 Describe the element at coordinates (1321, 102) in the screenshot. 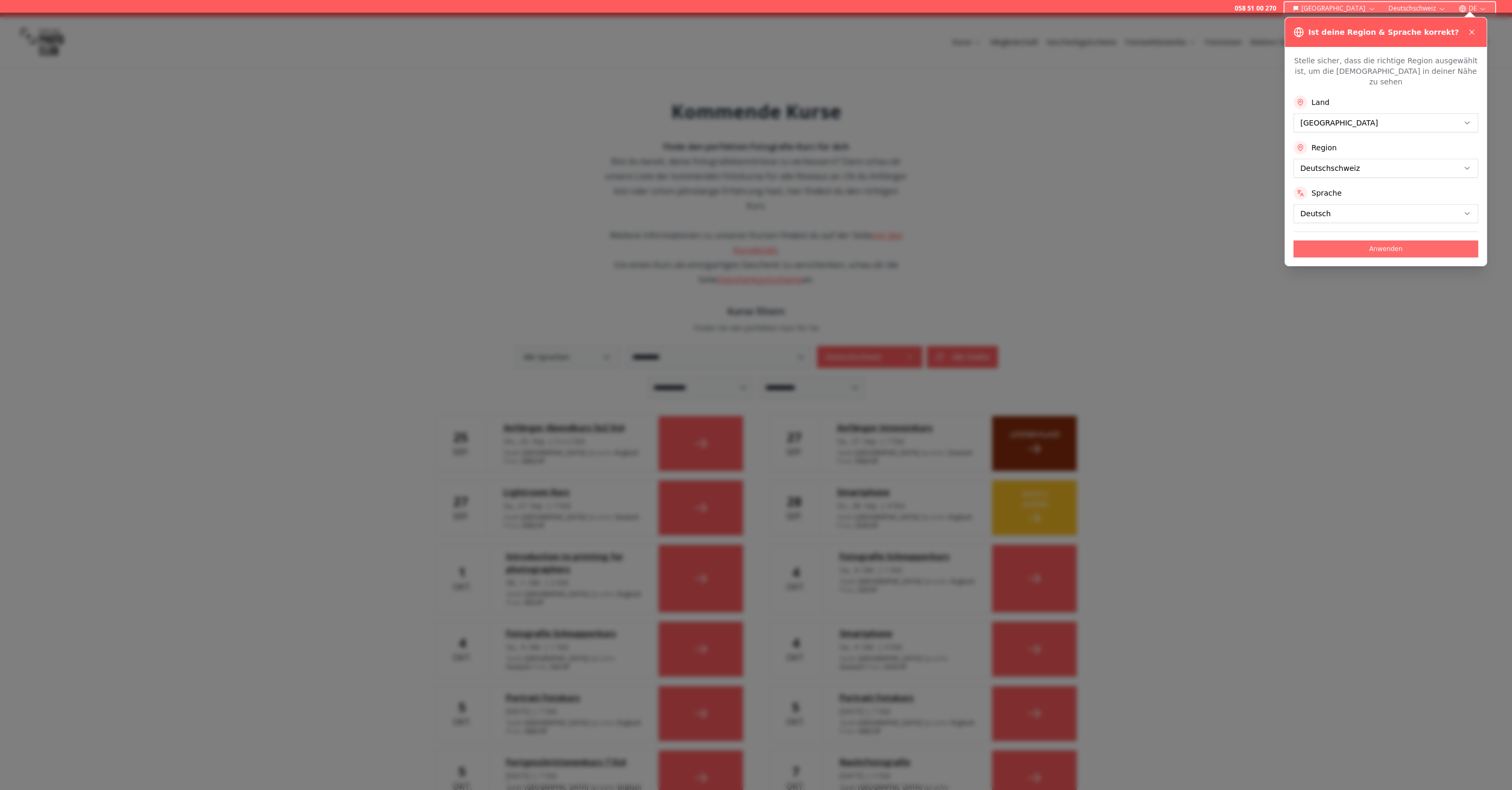

I see `label: Land` at that location.